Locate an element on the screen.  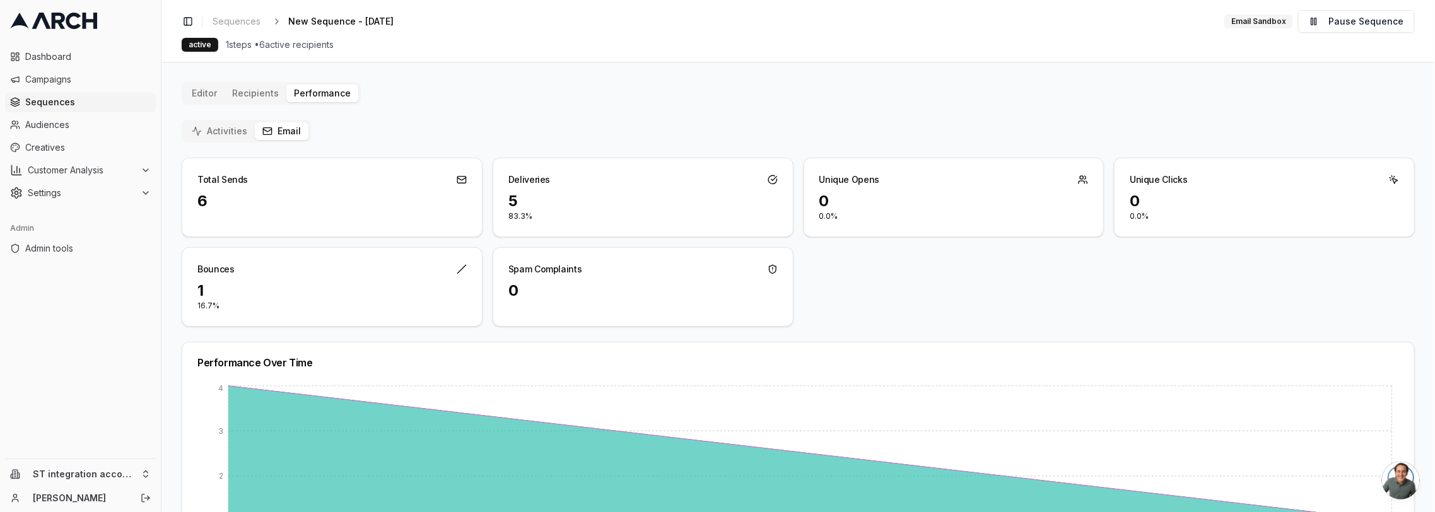
button: Recipients is located at coordinates (255, 93).